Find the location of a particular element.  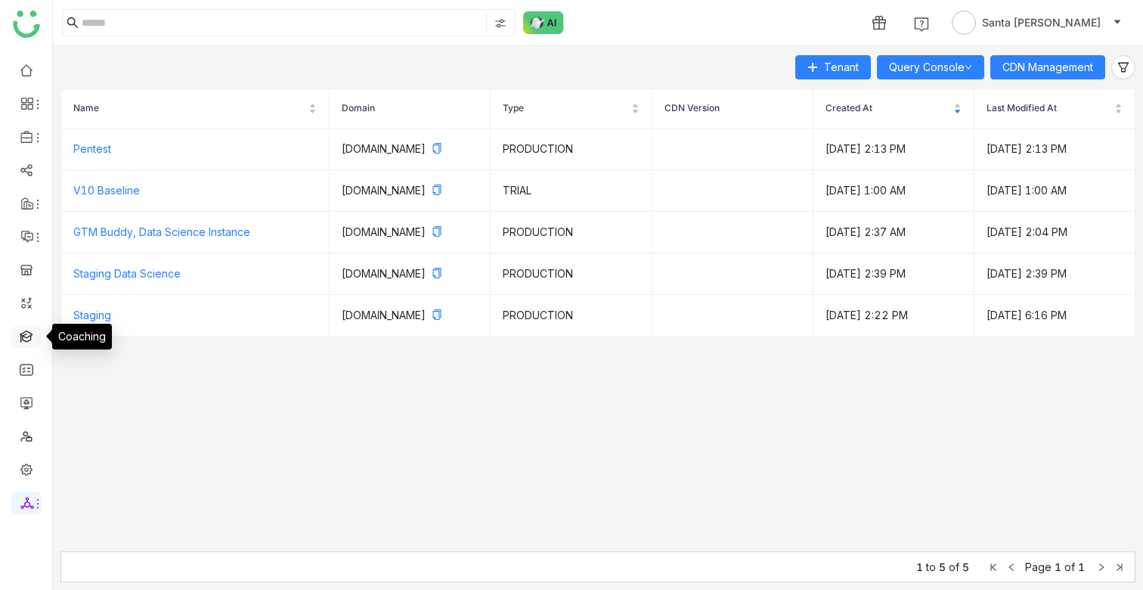

img: avatar is located at coordinates (964, 23).